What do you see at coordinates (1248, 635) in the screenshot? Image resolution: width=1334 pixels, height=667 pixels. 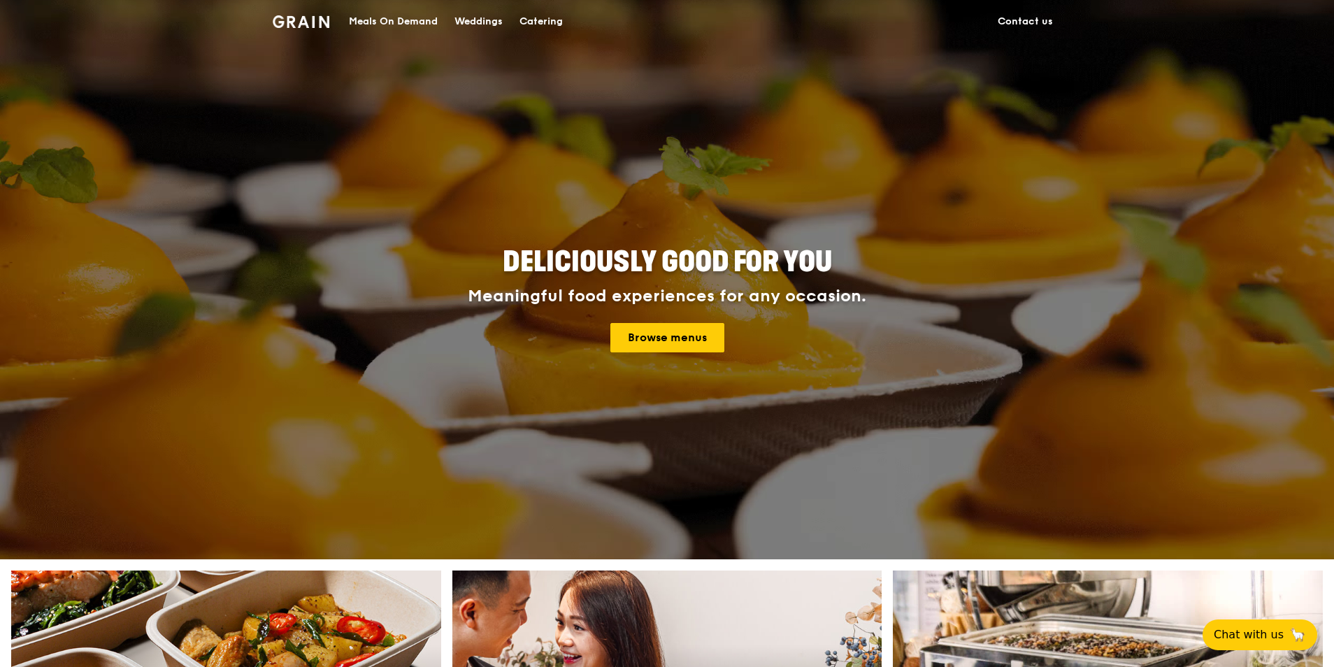 I see `span: Chat with us` at bounding box center [1248, 635].